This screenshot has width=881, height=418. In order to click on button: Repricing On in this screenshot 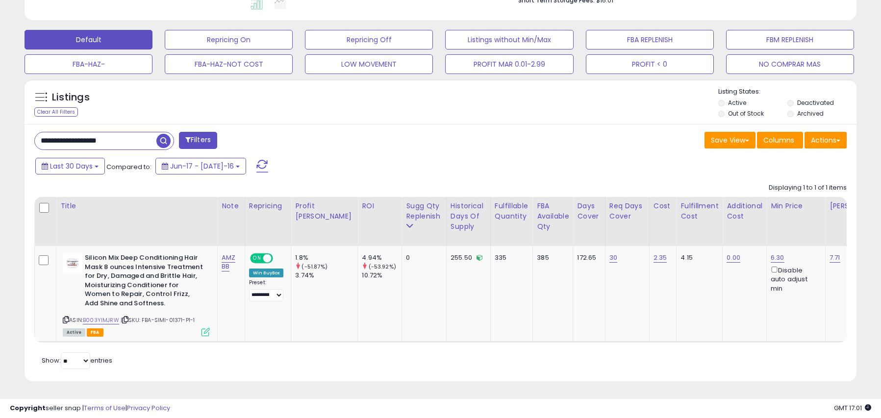, I will do `click(228, 40)`.